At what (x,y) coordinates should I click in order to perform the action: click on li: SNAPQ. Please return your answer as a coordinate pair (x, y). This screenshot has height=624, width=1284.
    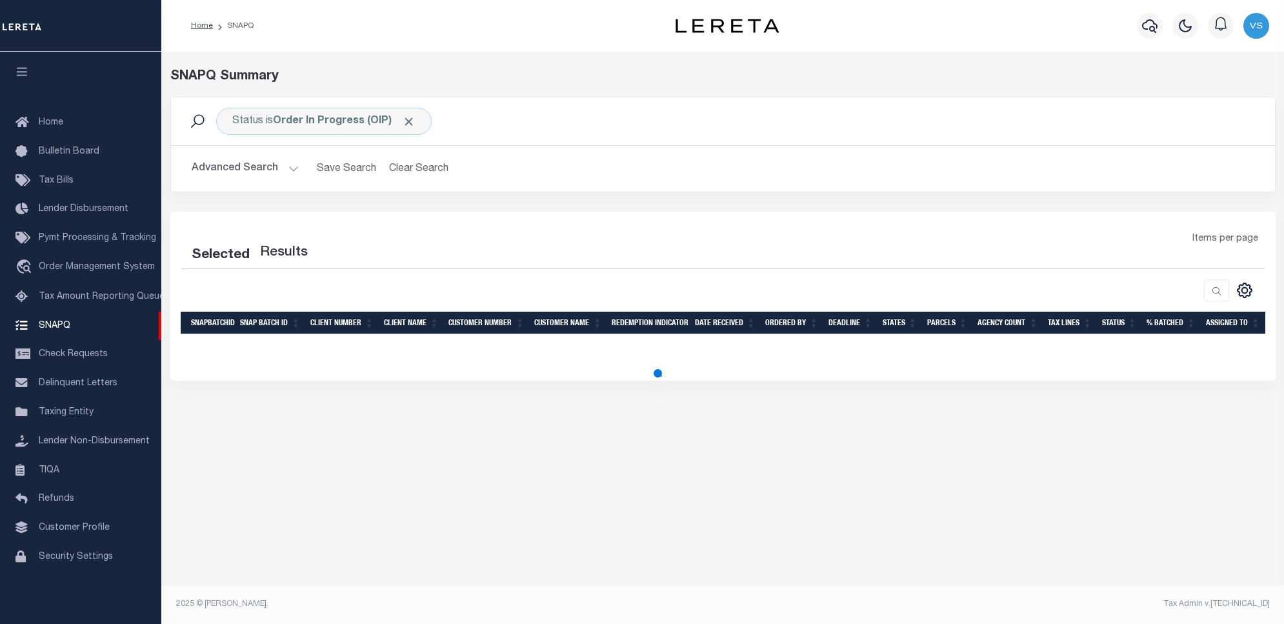
    Looking at the image, I should click on (233, 26).